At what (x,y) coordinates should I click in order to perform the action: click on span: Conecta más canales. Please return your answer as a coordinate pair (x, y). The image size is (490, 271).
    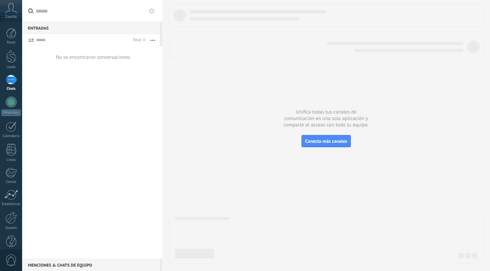
    Looking at the image, I should click on (326, 141).